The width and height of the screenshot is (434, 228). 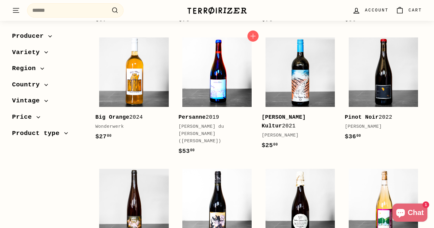 I want to click on a: Cart, so click(x=409, y=10).